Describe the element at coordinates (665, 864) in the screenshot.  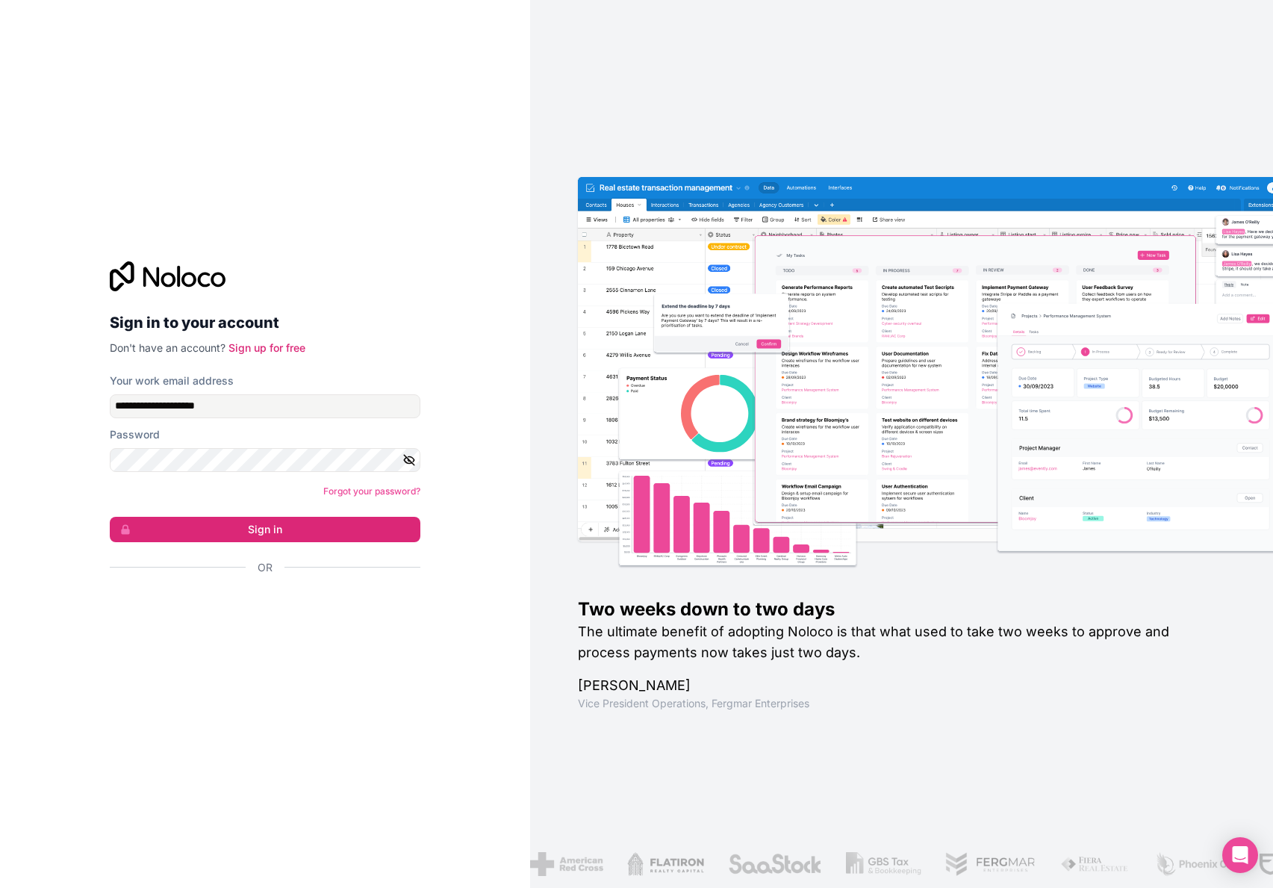
I see `img: /assets/flatiron-C8eUkumj.png` at that location.